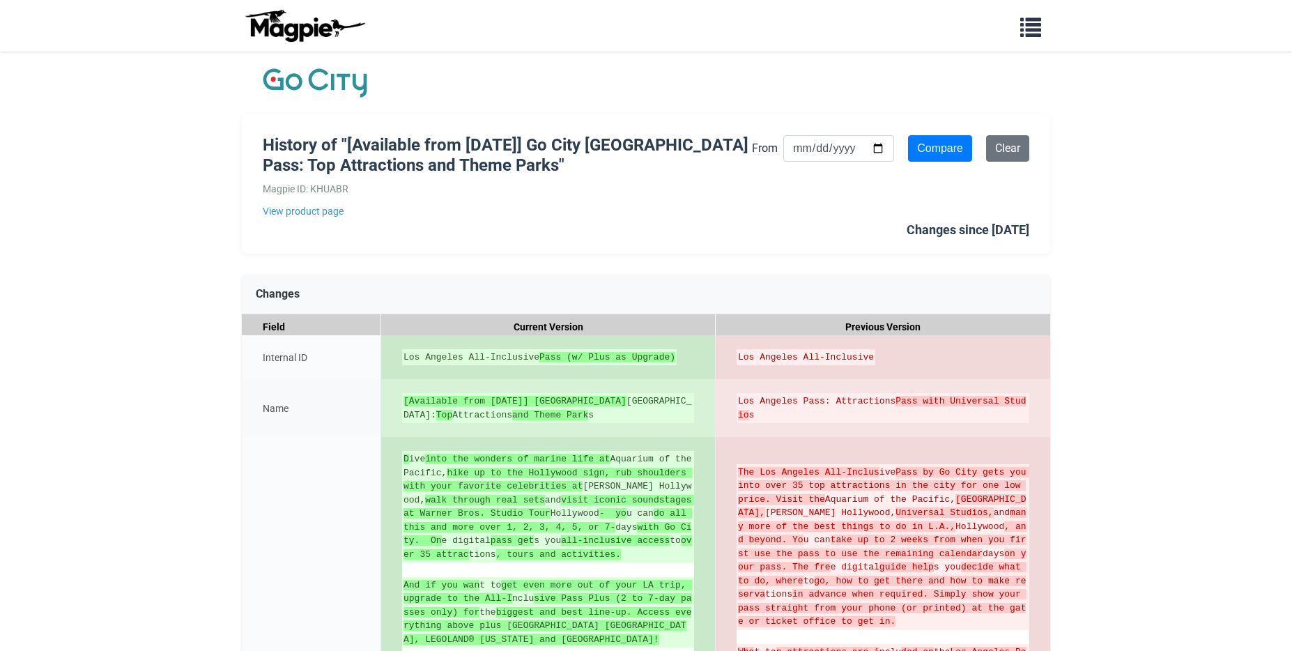 This screenshot has width=1292, height=651. What do you see at coordinates (883, 327) in the screenshot?
I see `div: Previous Version` at bounding box center [883, 327].